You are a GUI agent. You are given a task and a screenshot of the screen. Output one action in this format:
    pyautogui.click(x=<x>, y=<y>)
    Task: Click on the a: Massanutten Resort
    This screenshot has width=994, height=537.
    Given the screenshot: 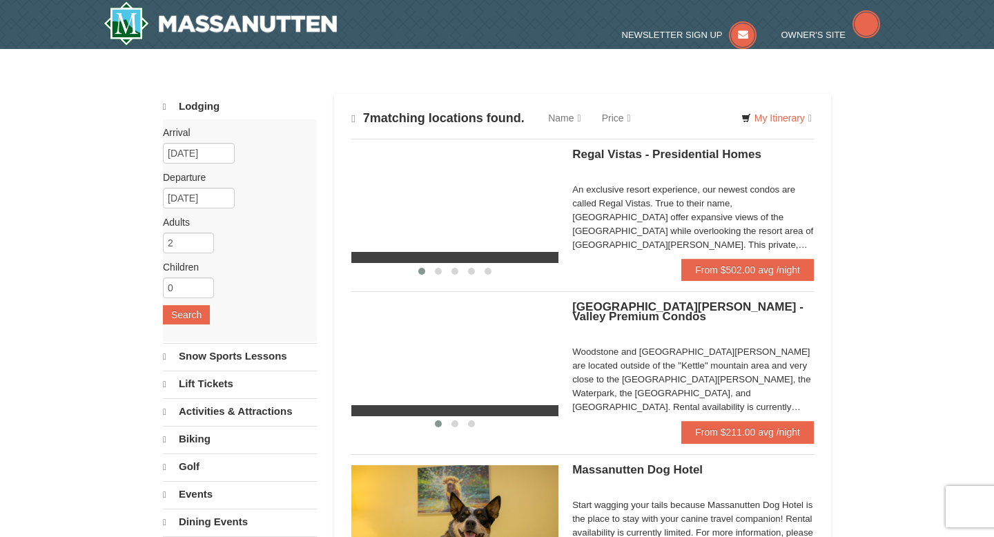 What is the action you would take?
    pyautogui.click(x=220, y=23)
    